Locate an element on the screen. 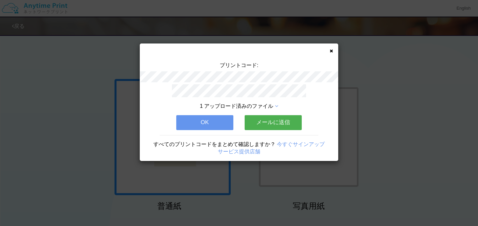 This screenshot has width=478, height=226. span: すべてのプリントコードをまとめて確認しますか？ is located at coordinates (214, 144).